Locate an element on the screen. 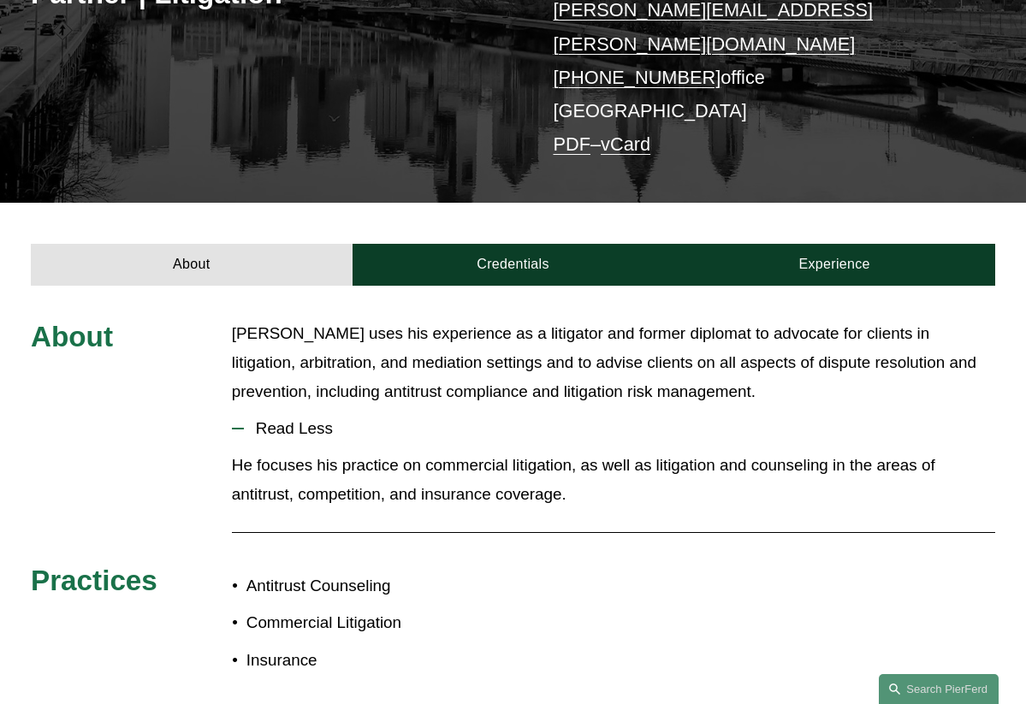  p: Antitrust Counseling is located at coordinates (380, 586).